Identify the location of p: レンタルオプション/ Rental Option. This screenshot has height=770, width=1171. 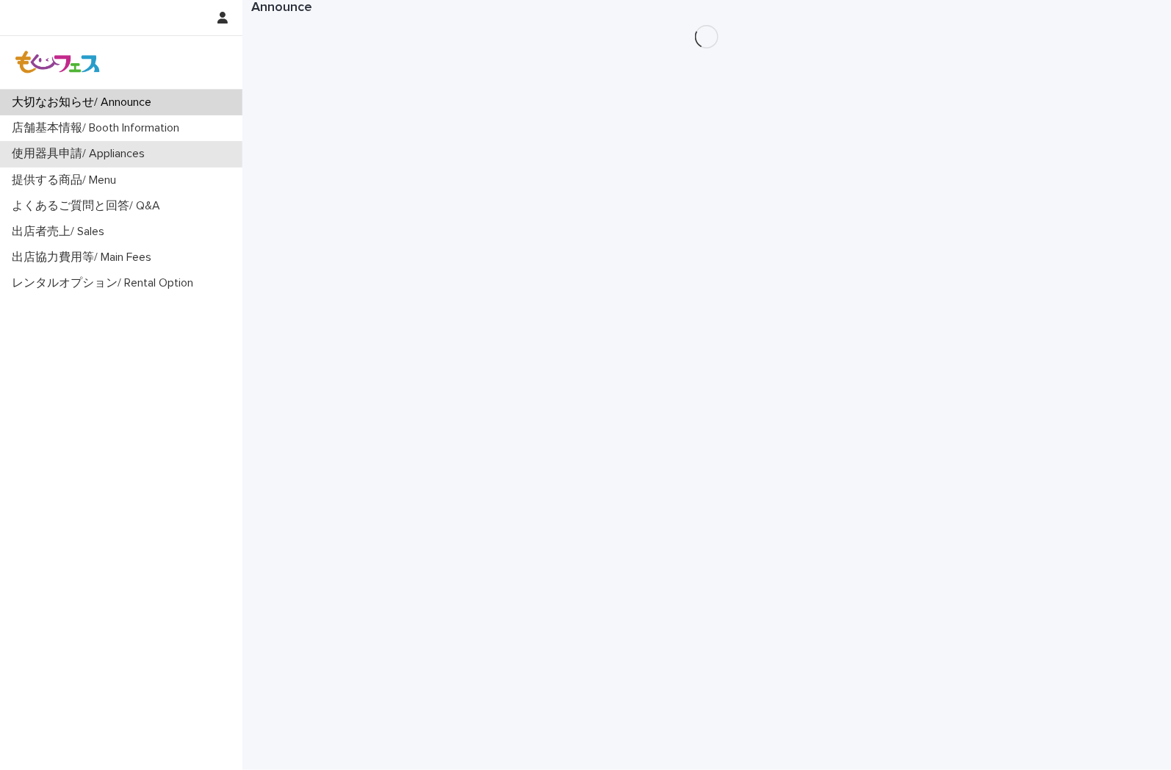
(105, 283).